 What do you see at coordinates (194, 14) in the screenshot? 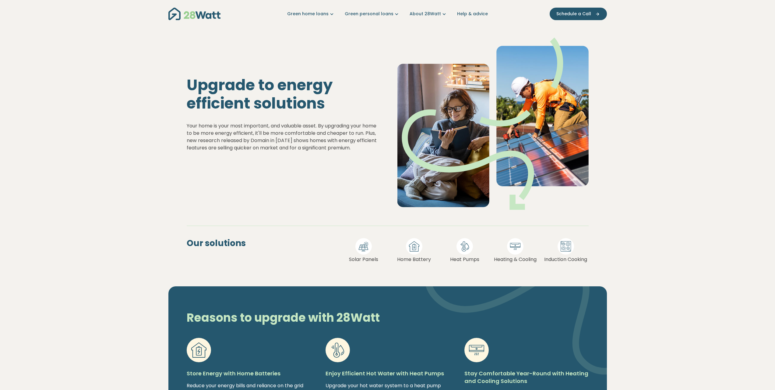
I see `img: 28Watt` at bounding box center [194, 14].